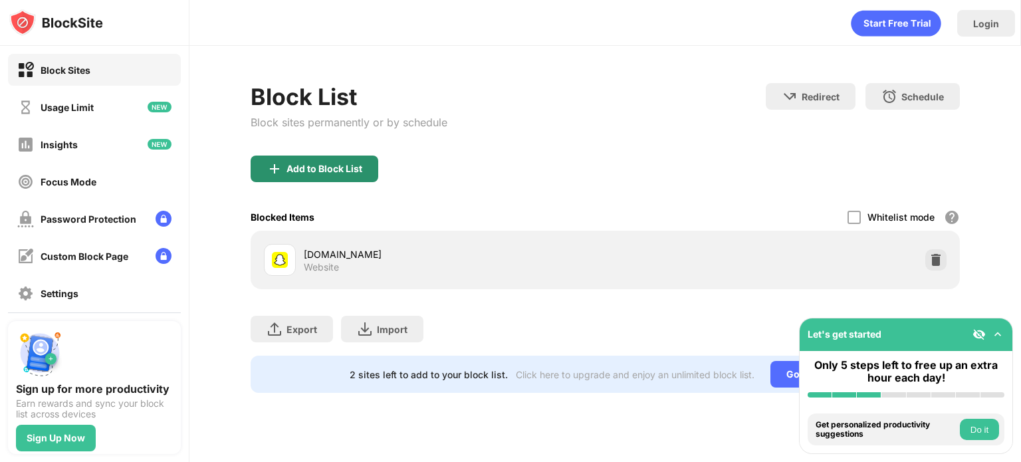 This screenshot has width=1021, height=462. What do you see at coordinates (56, 438) in the screenshot?
I see `div: Sign Up Now` at bounding box center [56, 438].